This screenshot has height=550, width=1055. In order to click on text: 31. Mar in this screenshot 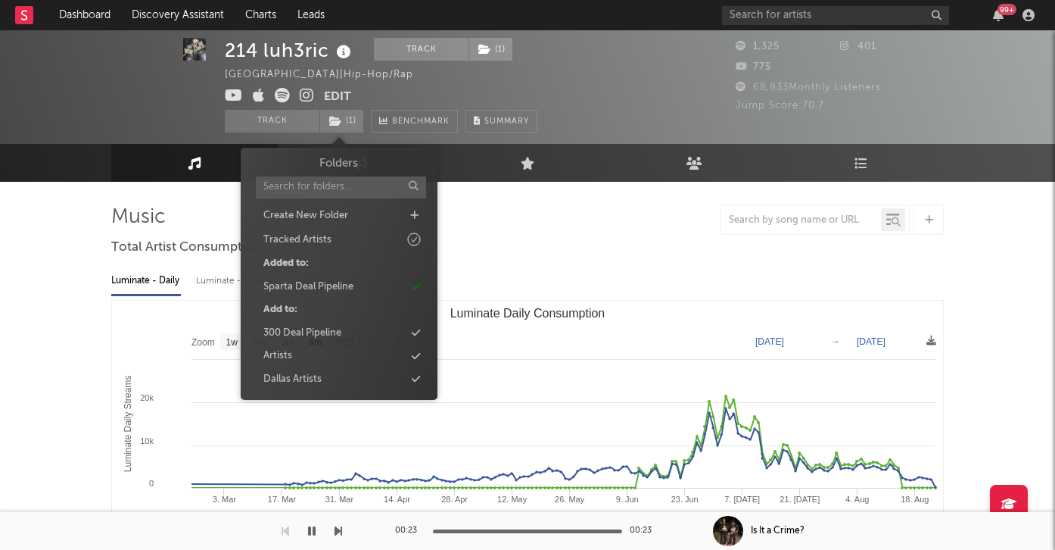, I will do `click(340, 499)`.